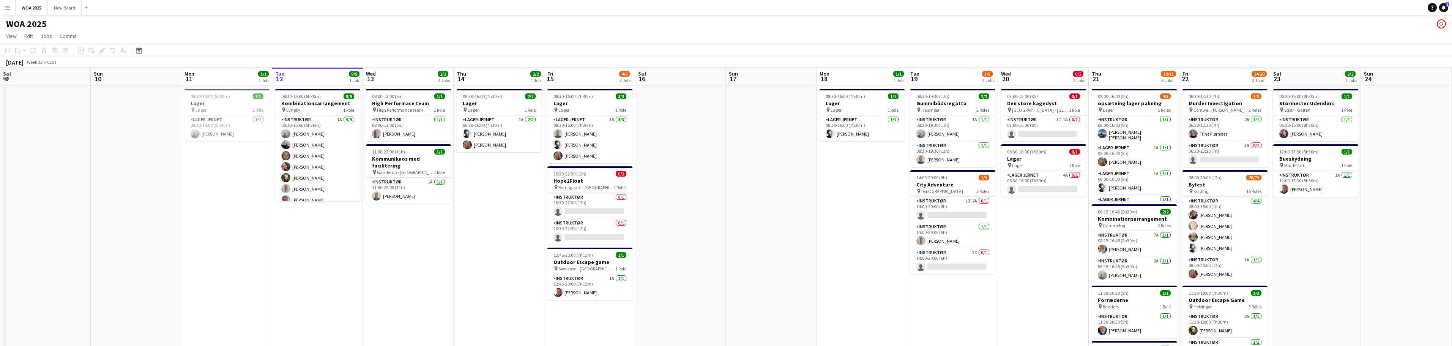  Describe the element at coordinates (590, 181) in the screenshot. I see `h3: Hope2Float` at that location.